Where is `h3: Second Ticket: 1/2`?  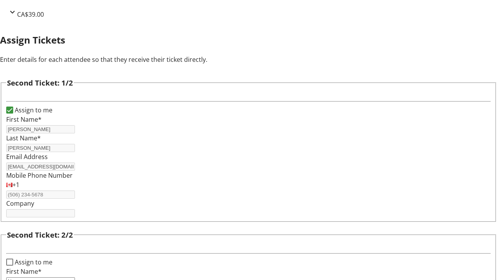
h3: Second Ticket: 1/2 is located at coordinates (40, 83).